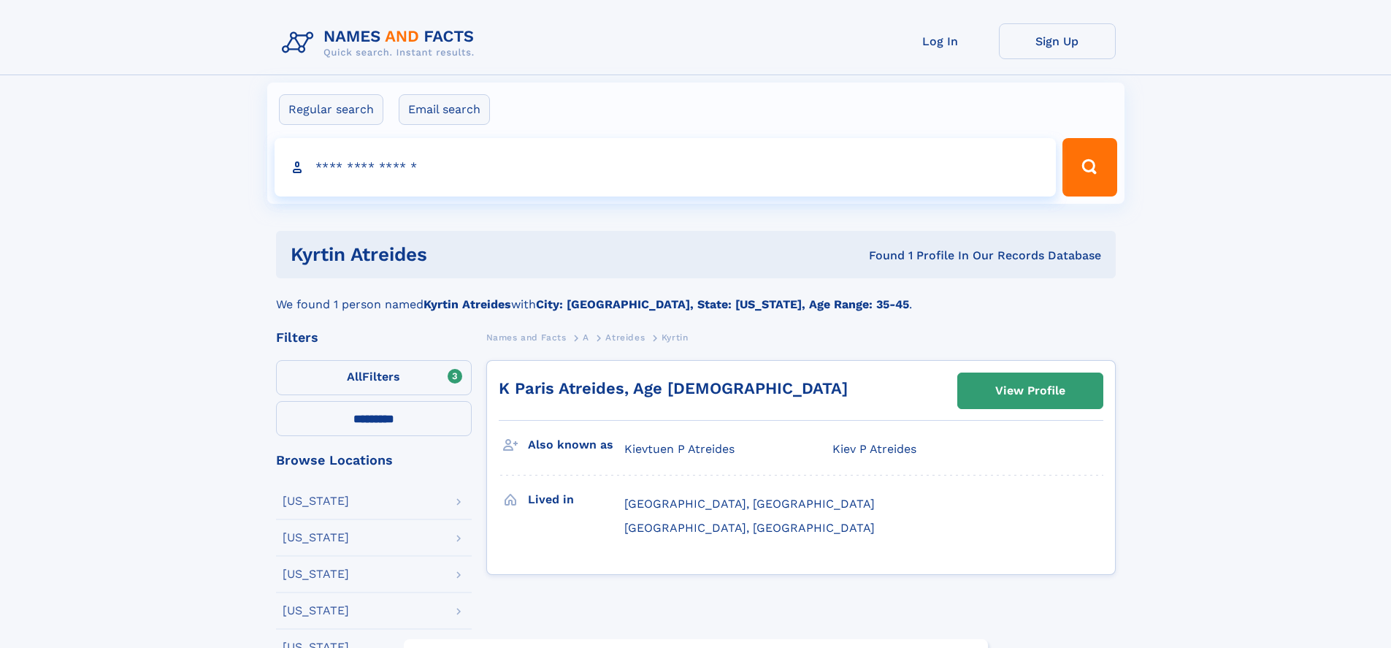 The image size is (1391, 648). I want to click on span: A, so click(586, 337).